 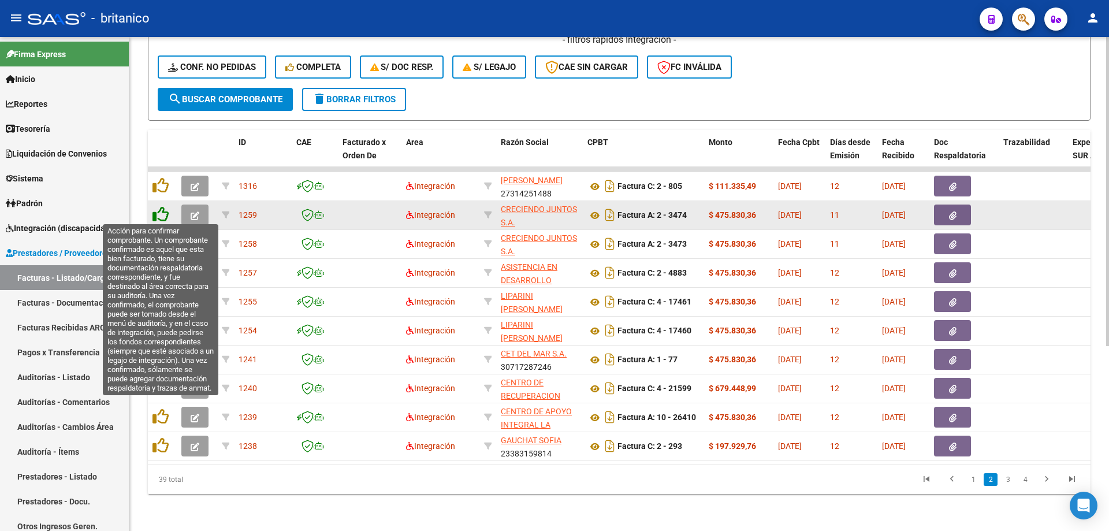 What do you see at coordinates (354, 99) in the screenshot?
I see `button: Borrar Filtros` at bounding box center [354, 99].